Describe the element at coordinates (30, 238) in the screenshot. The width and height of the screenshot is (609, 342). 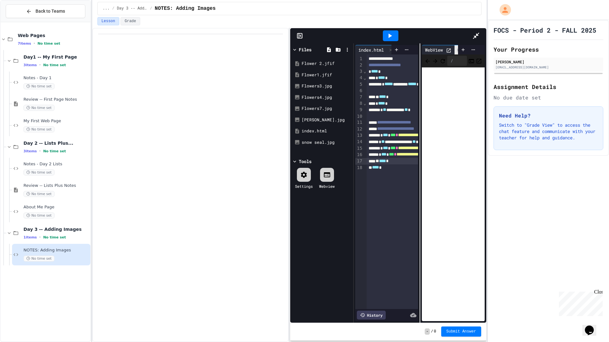
I see `span: 1 items` at that location.